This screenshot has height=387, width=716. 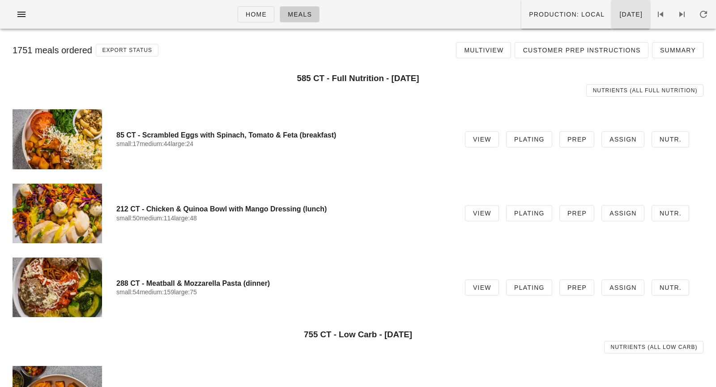 What do you see at coordinates (283, 283) in the screenshot?
I see `h4: 288 CT - Meatball & Mozzarella Pasta (dinner)` at bounding box center [283, 283].